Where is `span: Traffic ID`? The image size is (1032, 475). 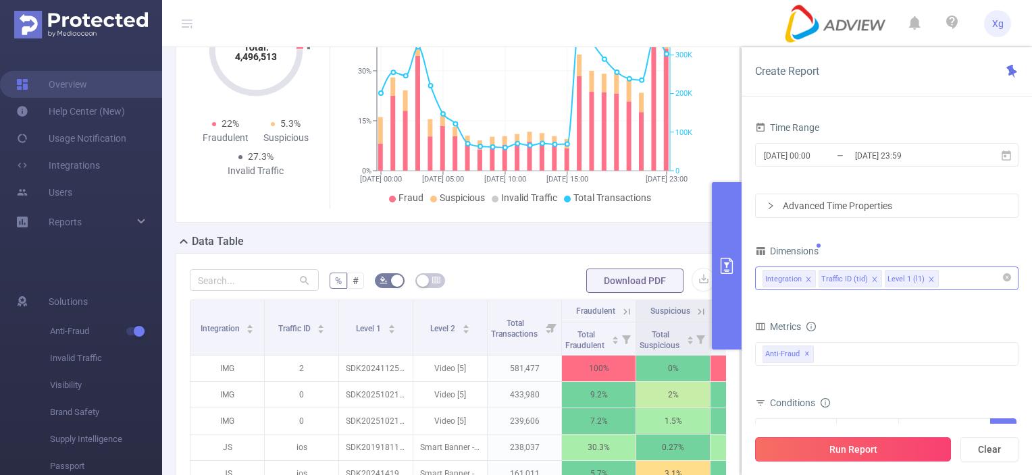 span: Traffic ID is located at coordinates (295, 329).